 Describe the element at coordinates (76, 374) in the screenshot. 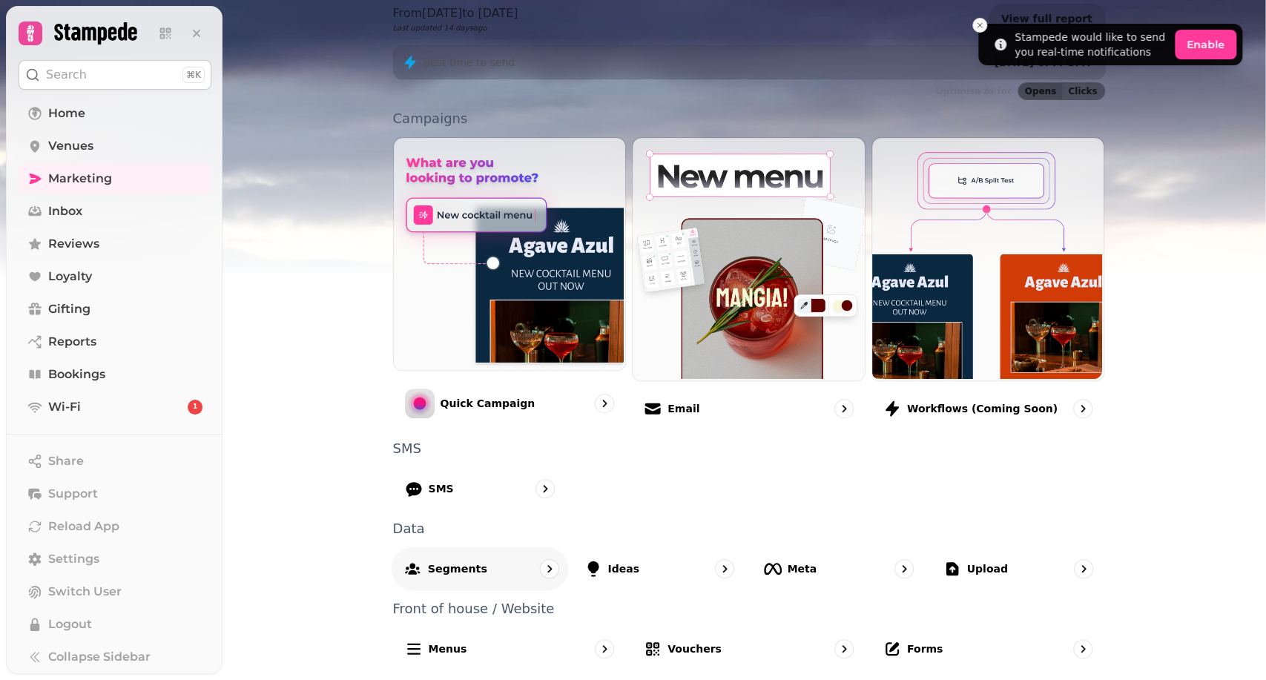

I see `span: Bookings` at that location.